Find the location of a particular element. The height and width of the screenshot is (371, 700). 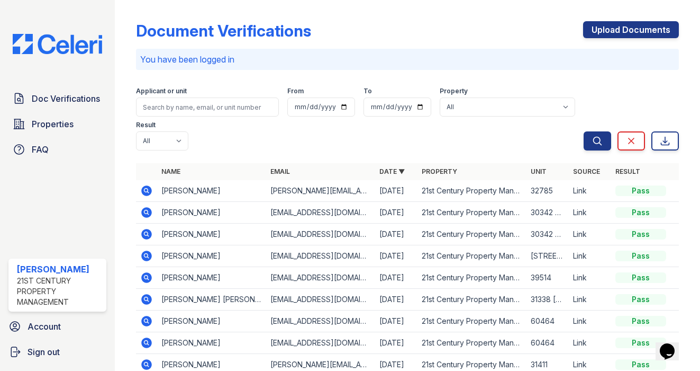

label: Property is located at coordinates (454, 91).